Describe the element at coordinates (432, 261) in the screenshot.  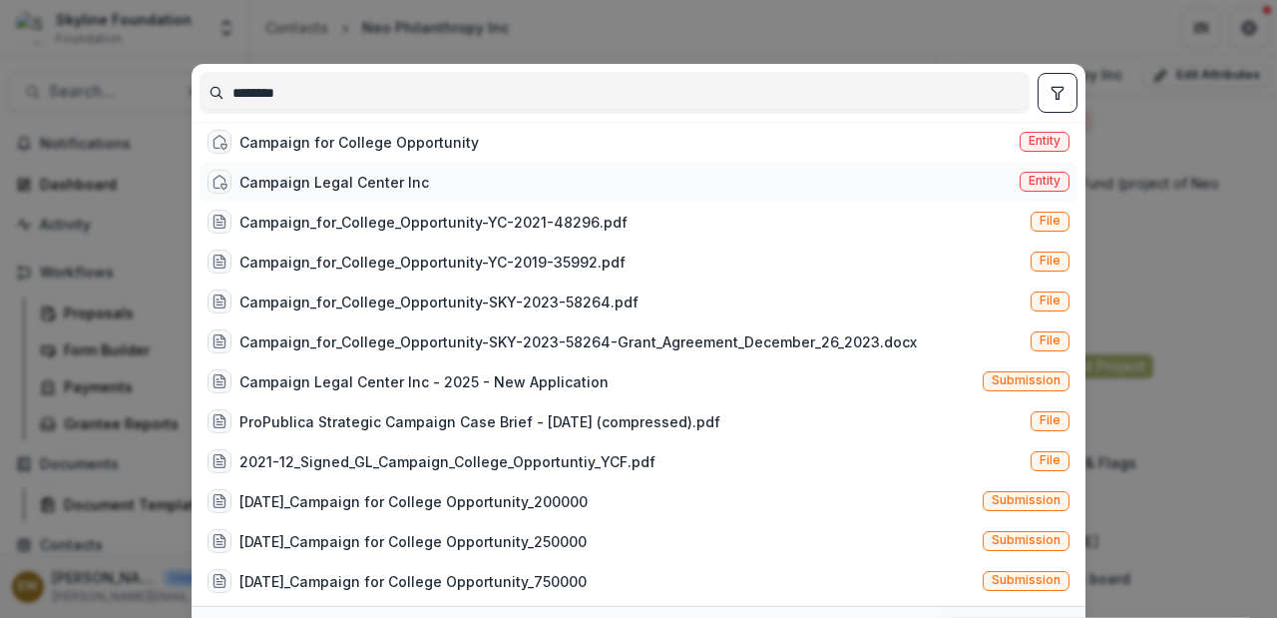
I see `div: Campaign_for_College_Opportunity-YC-2019-35992.pdf` at that location.